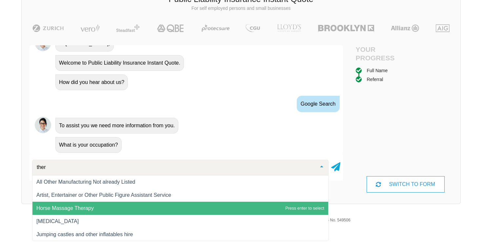 This screenshot has width=482, height=247. Describe the element at coordinates (48, 28) in the screenshot. I see `img: Zurich | Public Liability Insurance` at that location.